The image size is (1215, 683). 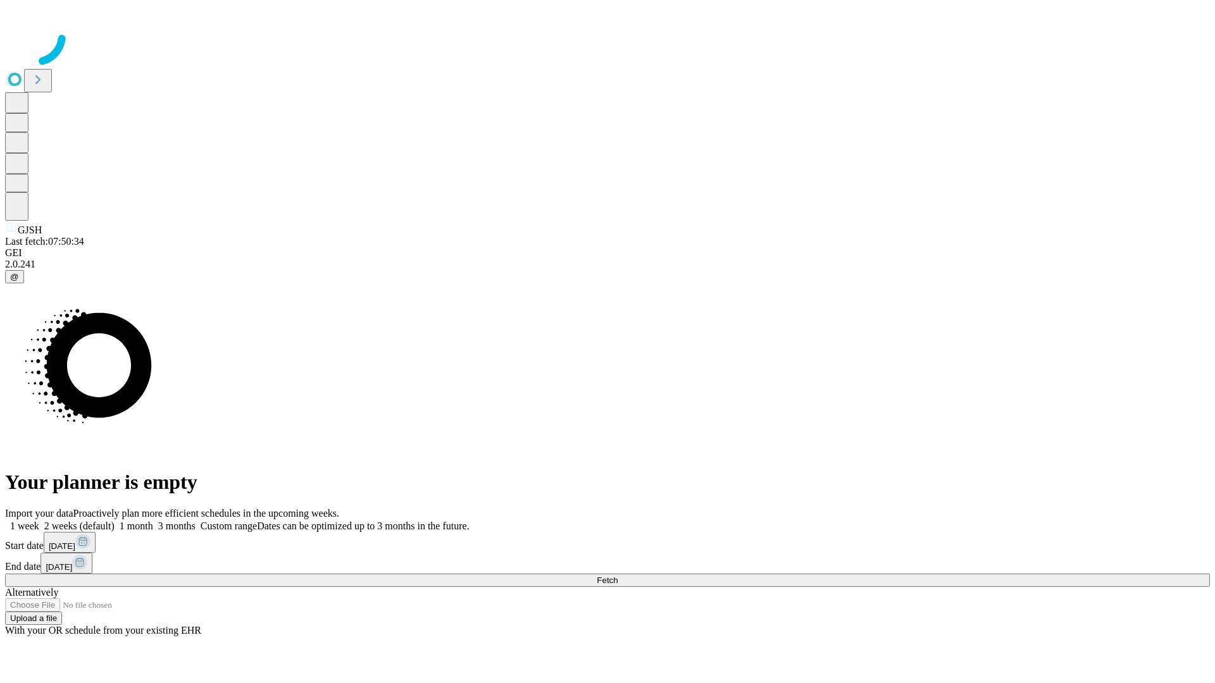 I want to click on span: Fetch, so click(x=607, y=580).